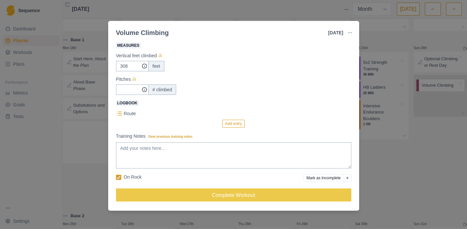 The width and height of the screenshot is (467, 229). I want to click on p: On Rock, so click(133, 177).